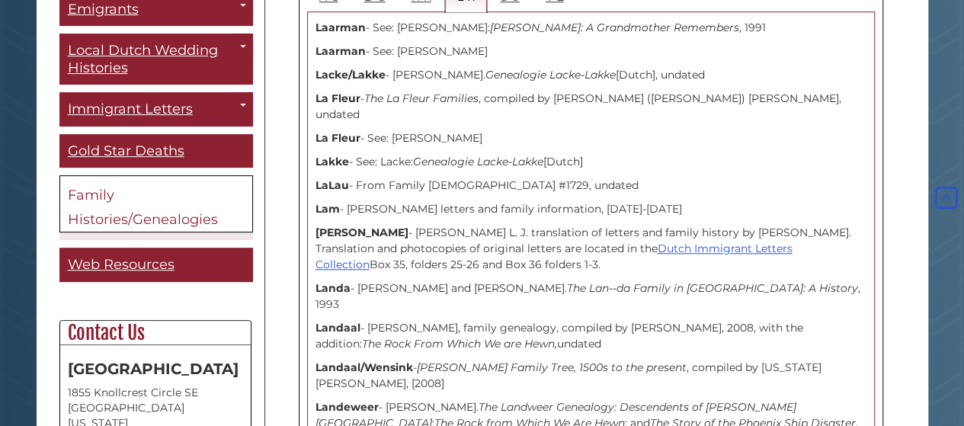 Image resolution: width=964 pixels, height=426 pixels. What do you see at coordinates (351, 75) in the screenshot?
I see `strong: Lacke/Lakke` at bounding box center [351, 75].